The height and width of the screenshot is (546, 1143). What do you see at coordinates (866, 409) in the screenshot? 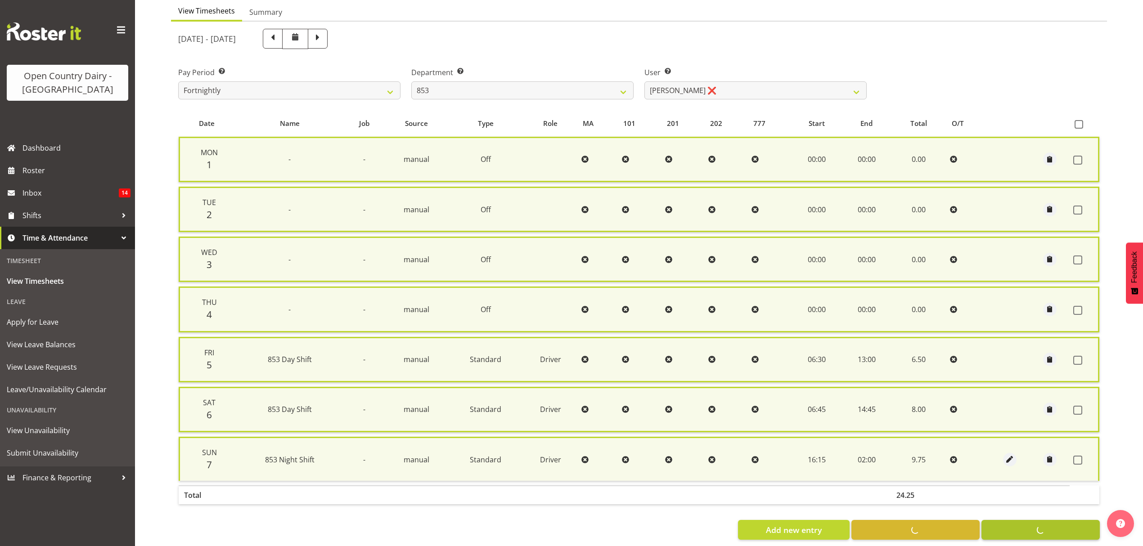
I see `td: 14:45` at bounding box center [866, 409].